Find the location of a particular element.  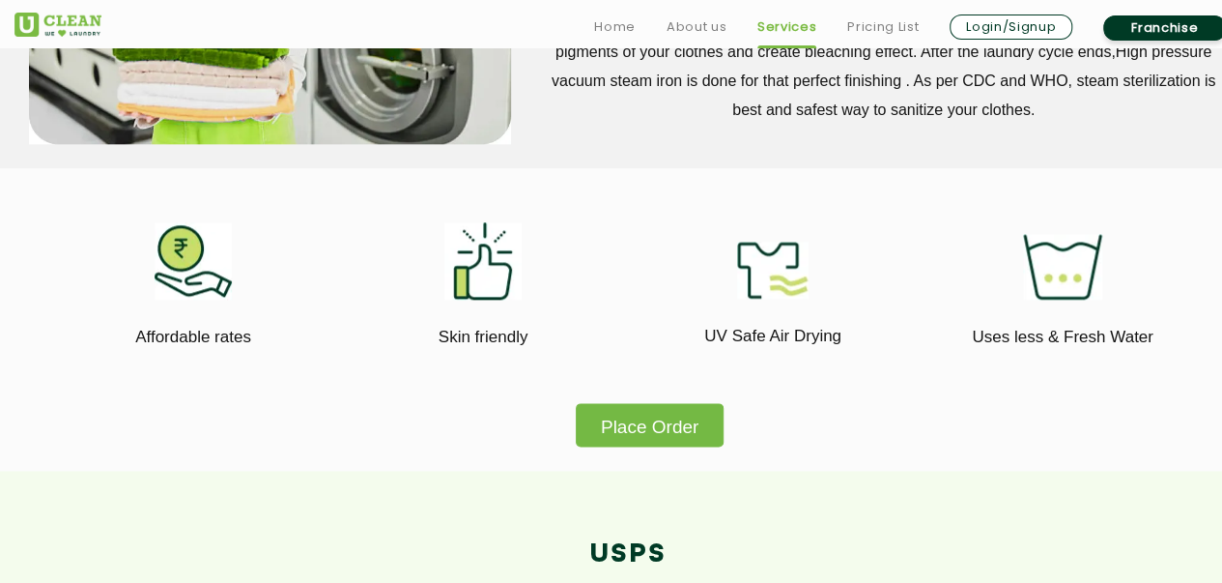

a: Pricing List is located at coordinates (883, 27).